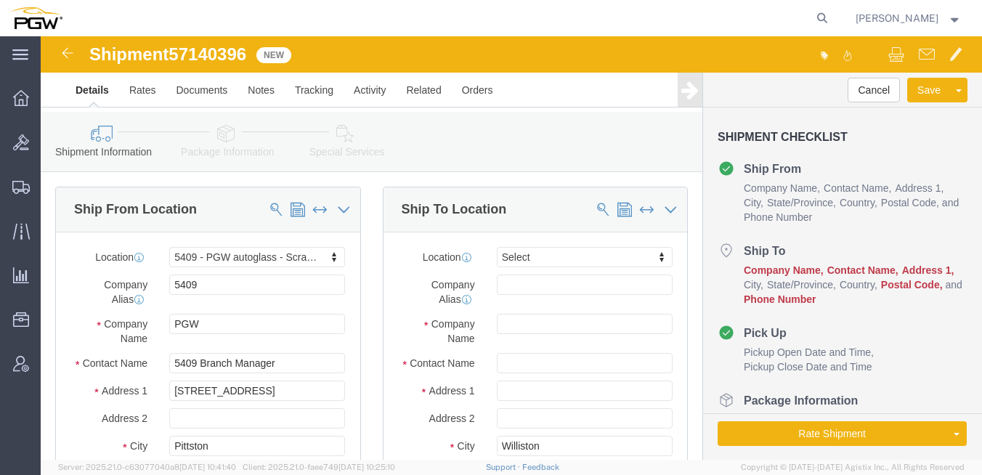 This screenshot has height=475, width=982. I want to click on span: Ksenia Gushchina-Kerecz, so click(897, 18).